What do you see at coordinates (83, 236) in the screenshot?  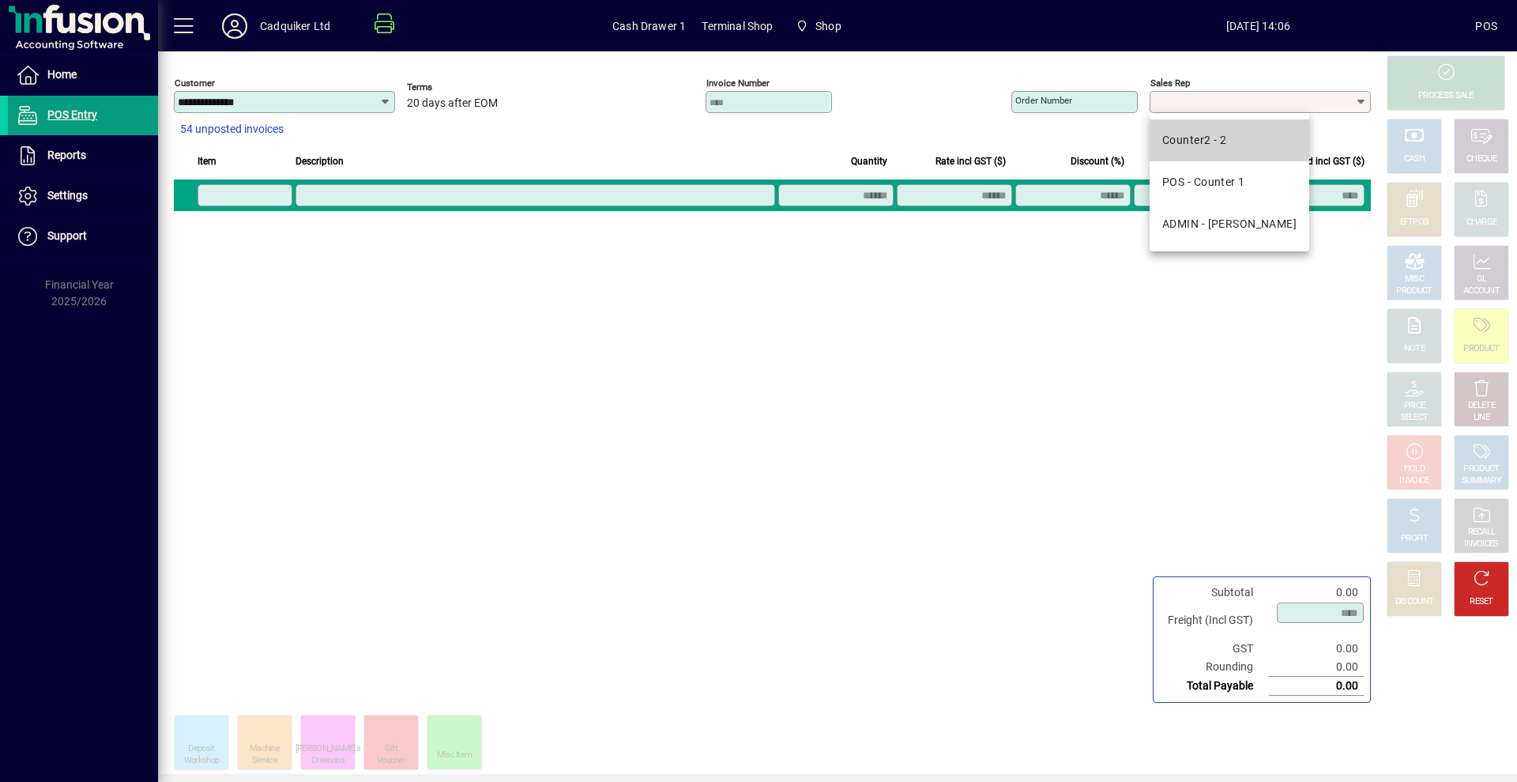 I see `a: Support` at bounding box center [83, 236].